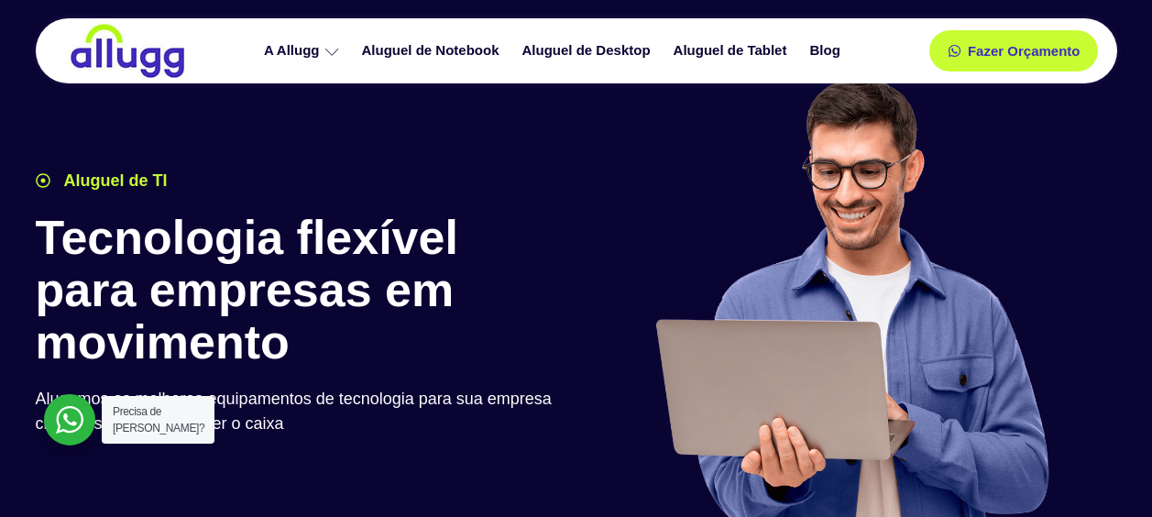 Image resolution: width=1152 pixels, height=517 pixels. I want to click on a: A Allugg, so click(303, 50).